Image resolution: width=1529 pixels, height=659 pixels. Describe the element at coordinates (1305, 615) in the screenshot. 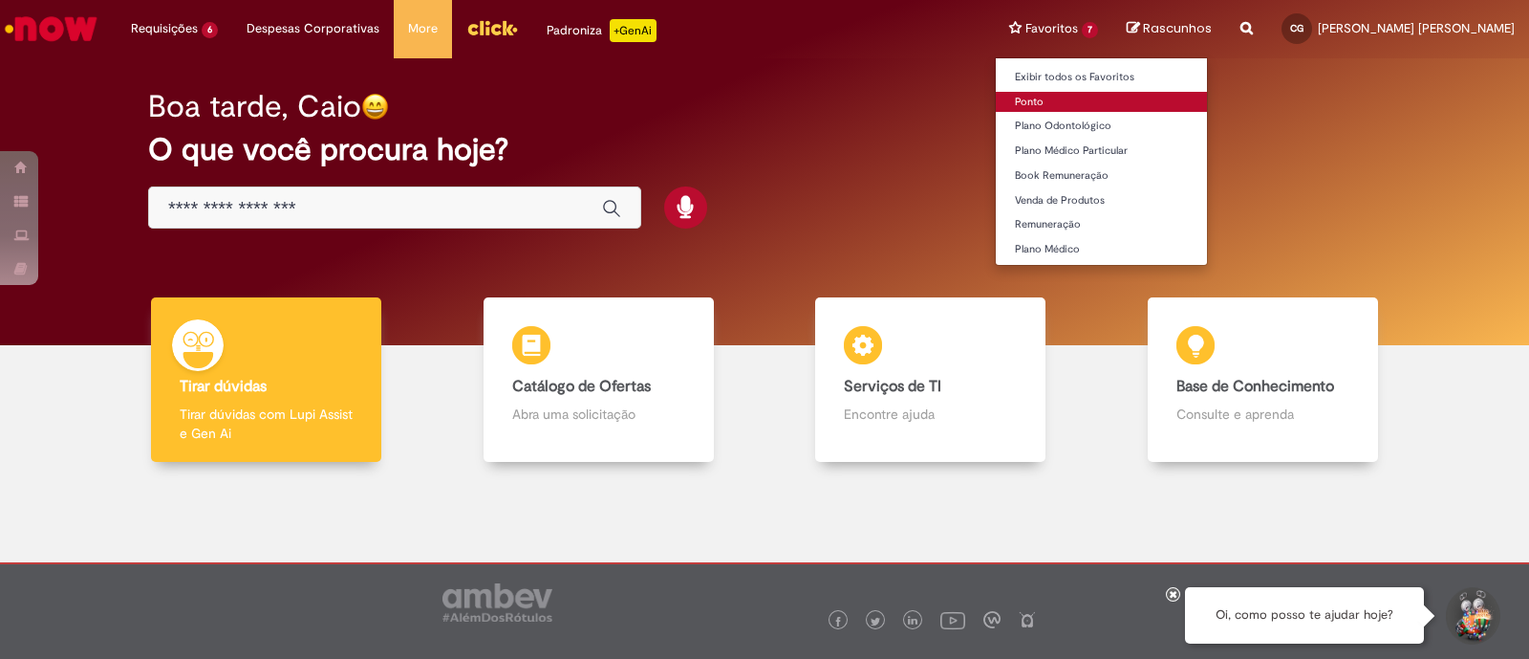

I see `div: Oi, como posso te ajudar hoje?` at that location.